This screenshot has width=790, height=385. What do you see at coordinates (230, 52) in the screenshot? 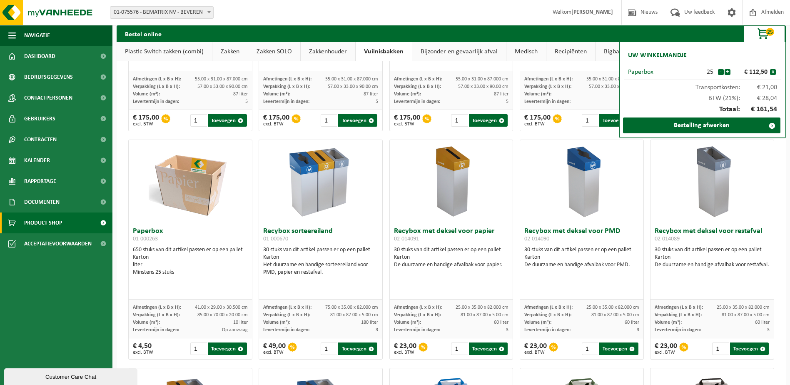
I see `a: Zakken` at bounding box center [230, 52].